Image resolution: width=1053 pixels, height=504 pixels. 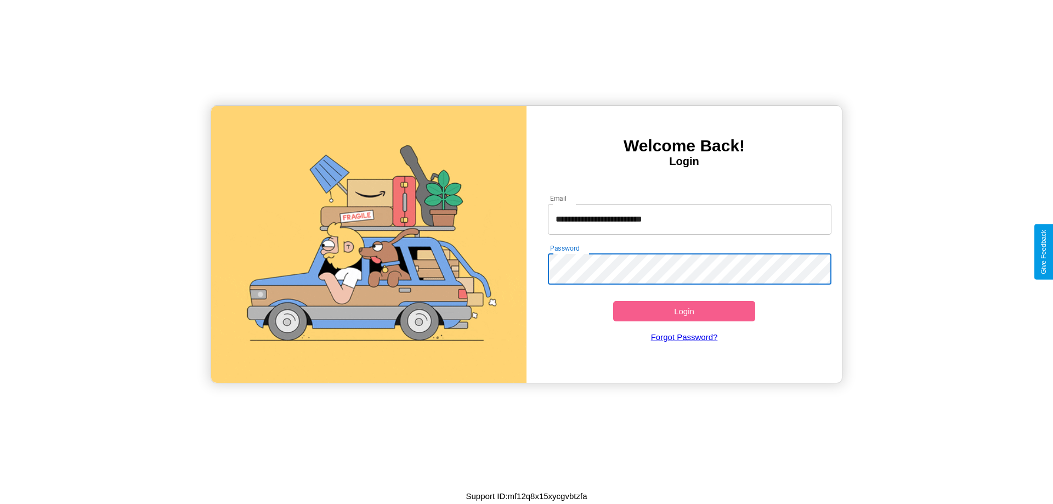 What do you see at coordinates (1044, 252) in the screenshot?
I see `div: Give Feedback` at bounding box center [1044, 252].